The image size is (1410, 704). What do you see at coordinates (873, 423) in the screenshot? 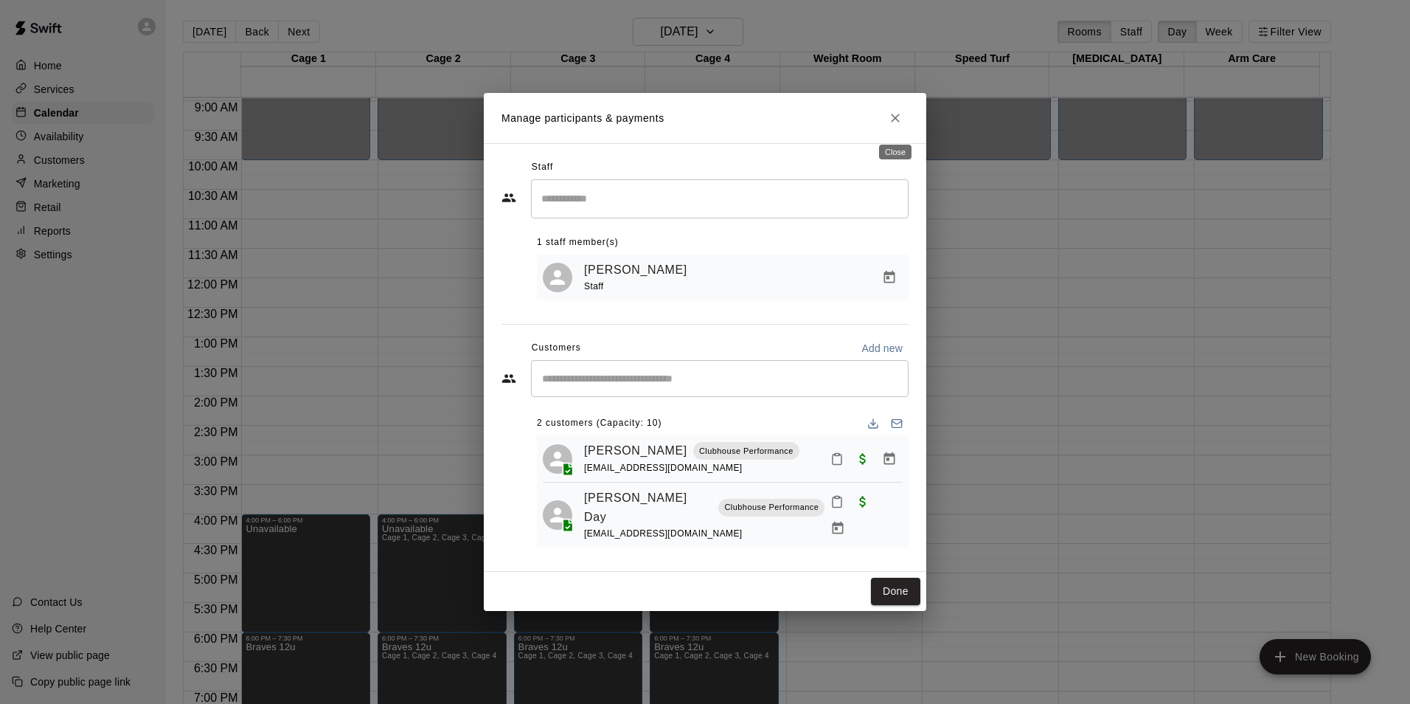
I see `button: Download list` at bounding box center [873, 423].